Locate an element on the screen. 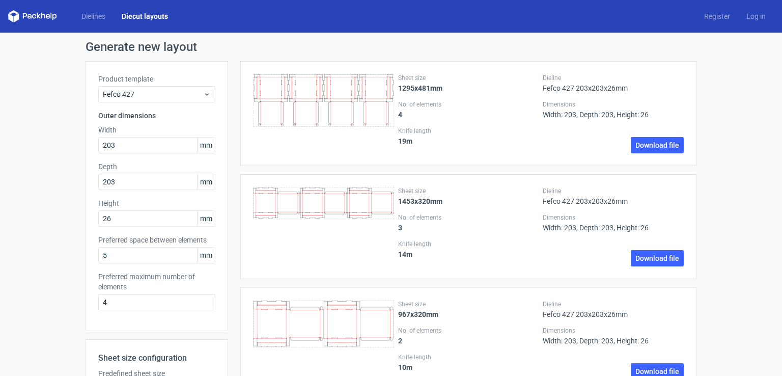 Image resolution: width=782 pixels, height=376 pixels. a: Dielines is located at coordinates (93, 16).